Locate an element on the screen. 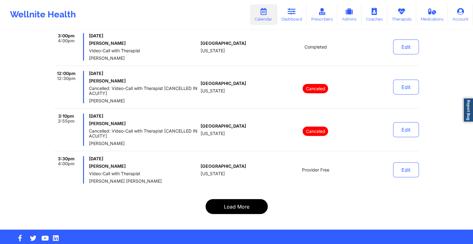 The image size is (473, 244). a: Therapists is located at coordinates (401, 15).